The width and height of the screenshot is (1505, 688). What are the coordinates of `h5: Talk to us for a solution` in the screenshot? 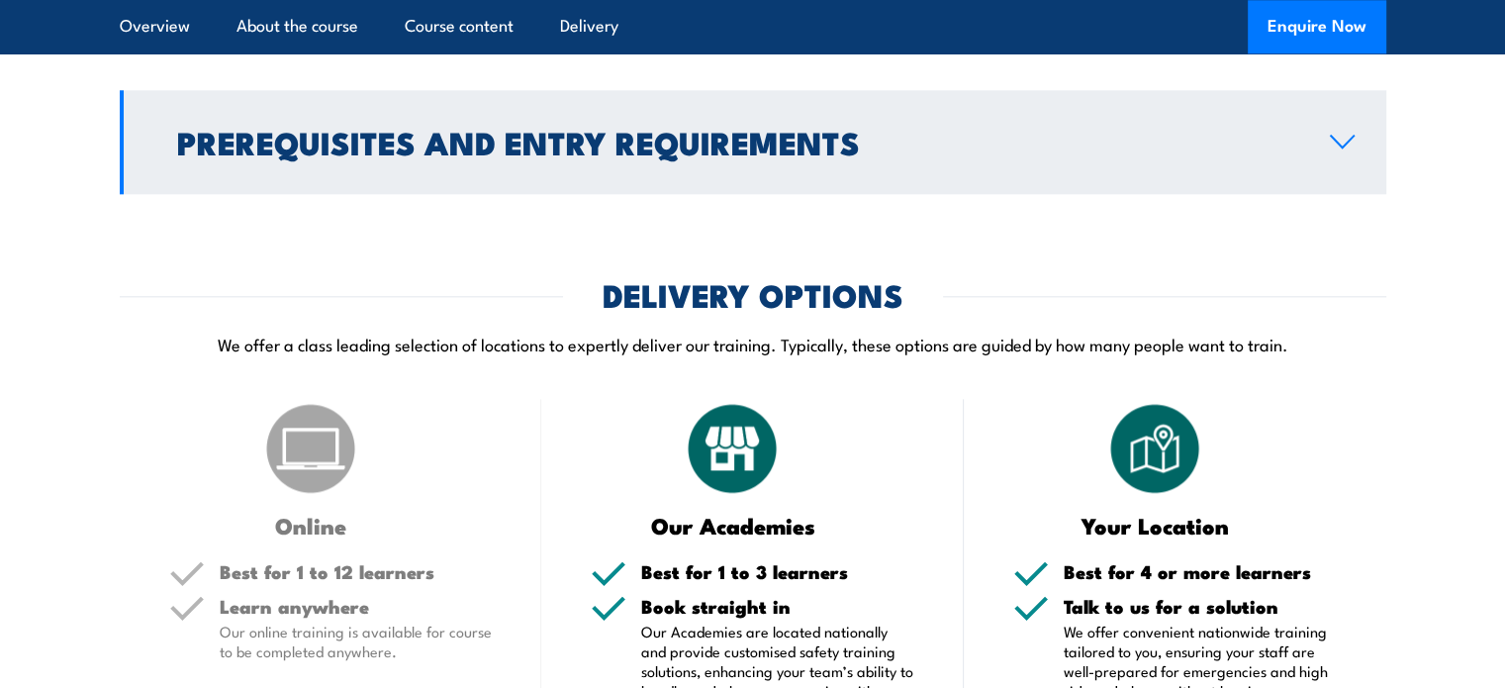 It's located at (1200, 605).